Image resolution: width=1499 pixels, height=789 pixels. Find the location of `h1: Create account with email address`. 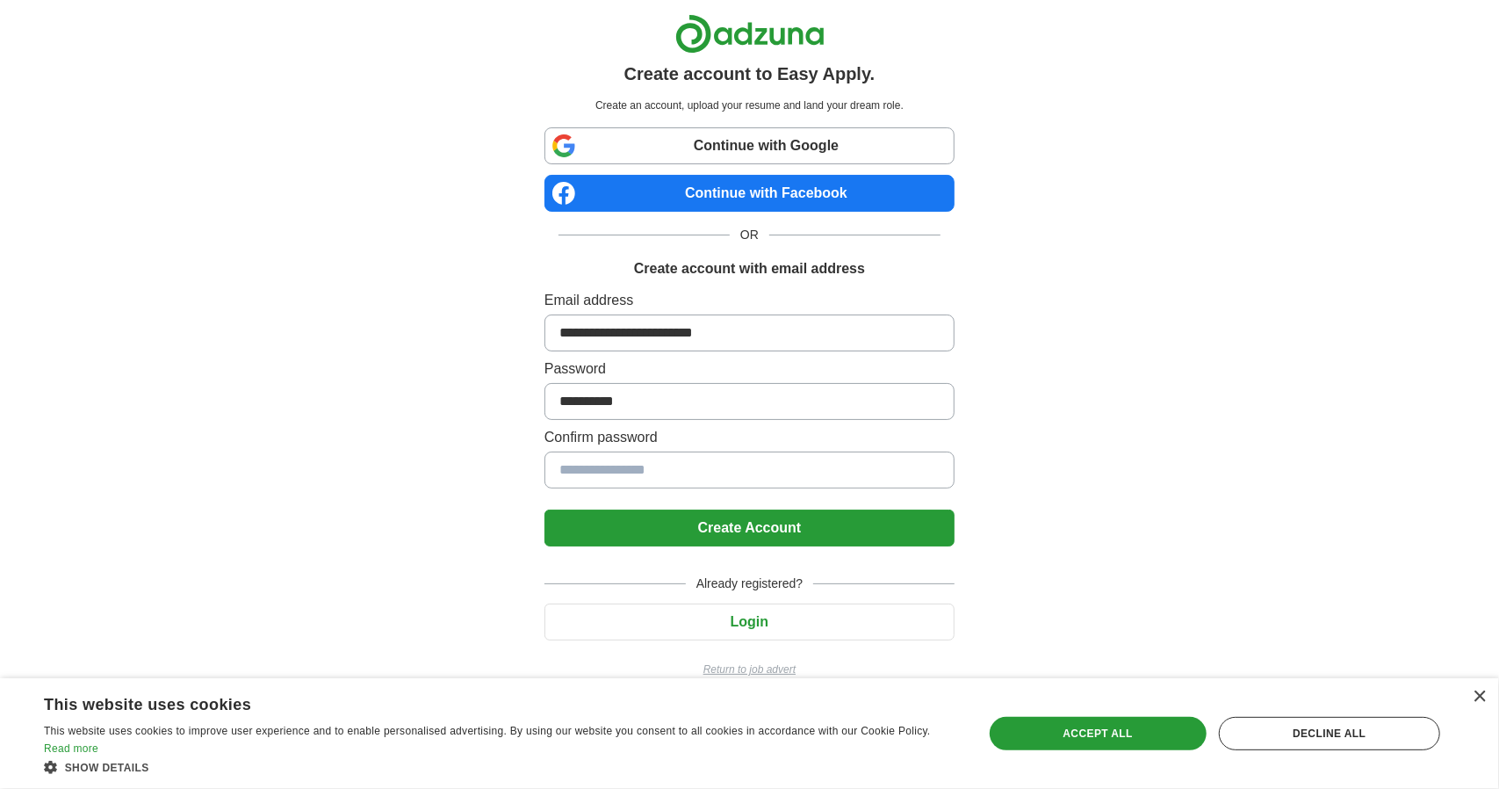

h1: Create account with email address is located at coordinates (749, 269).